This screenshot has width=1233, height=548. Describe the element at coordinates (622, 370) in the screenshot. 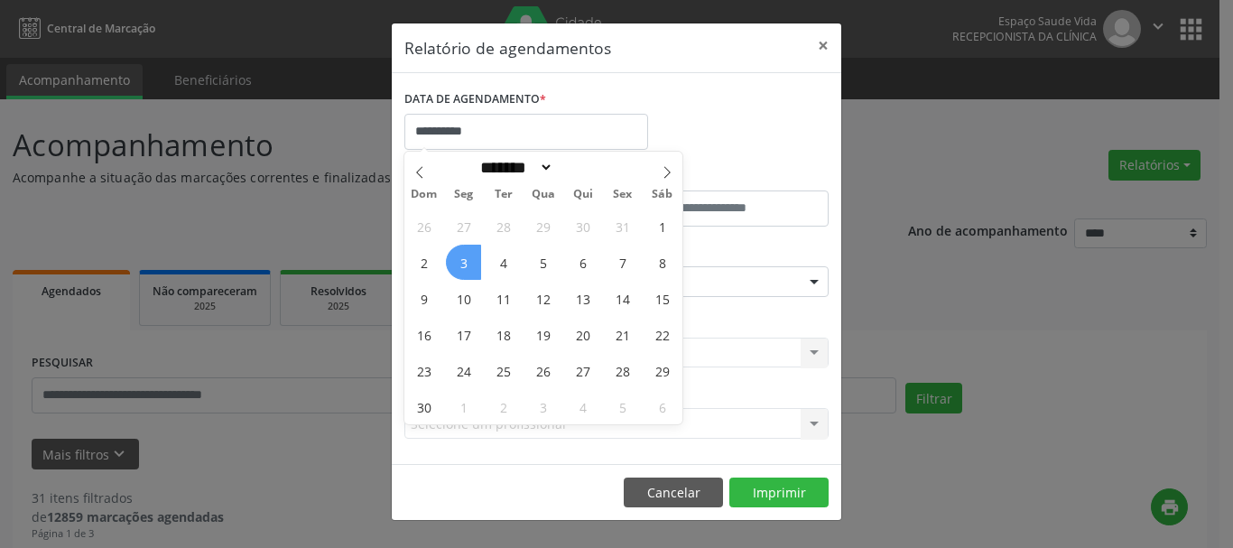

I see `span: Novembro 28, 2025` at that location.